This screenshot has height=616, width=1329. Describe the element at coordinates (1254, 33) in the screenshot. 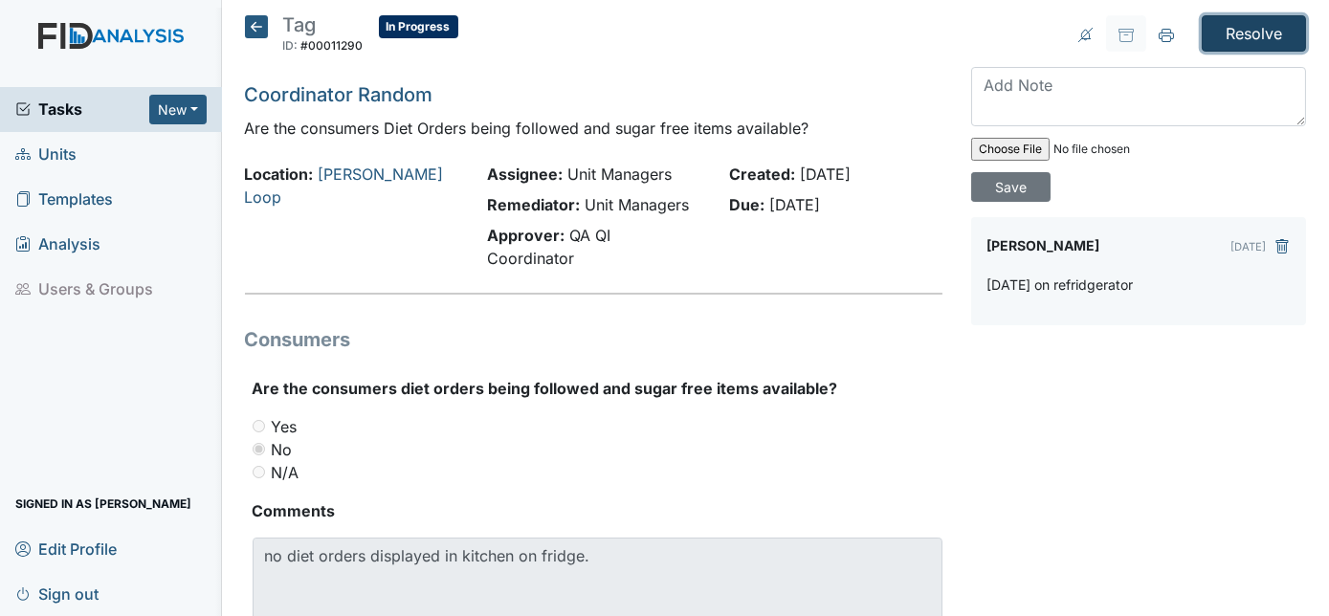

I see `input: Resolve` at that location.